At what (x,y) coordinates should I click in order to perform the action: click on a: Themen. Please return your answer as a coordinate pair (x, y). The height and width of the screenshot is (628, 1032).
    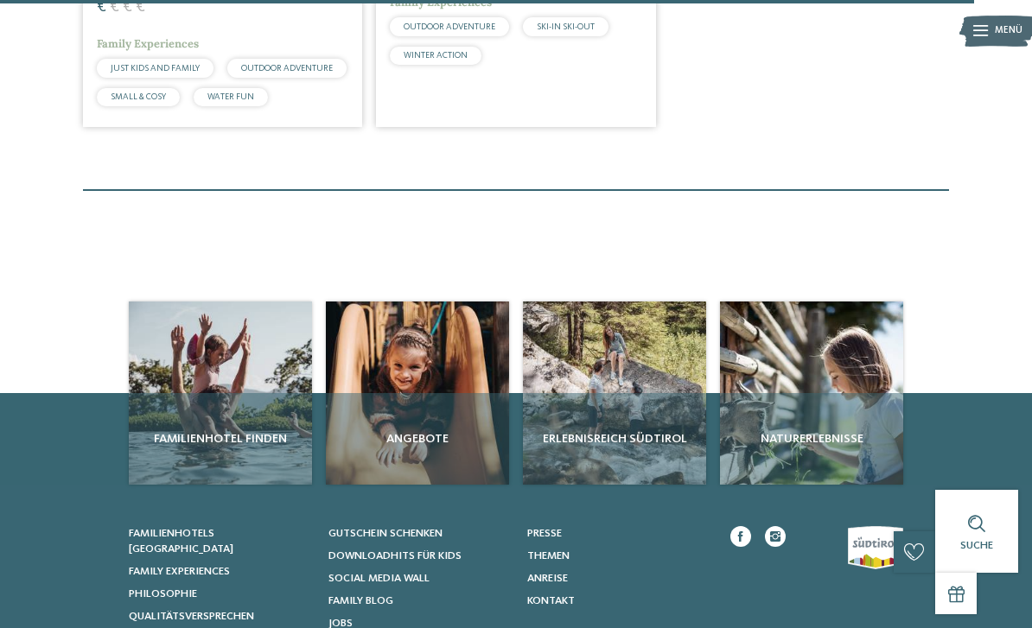
    Looking at the image, I should click on (618, 557).